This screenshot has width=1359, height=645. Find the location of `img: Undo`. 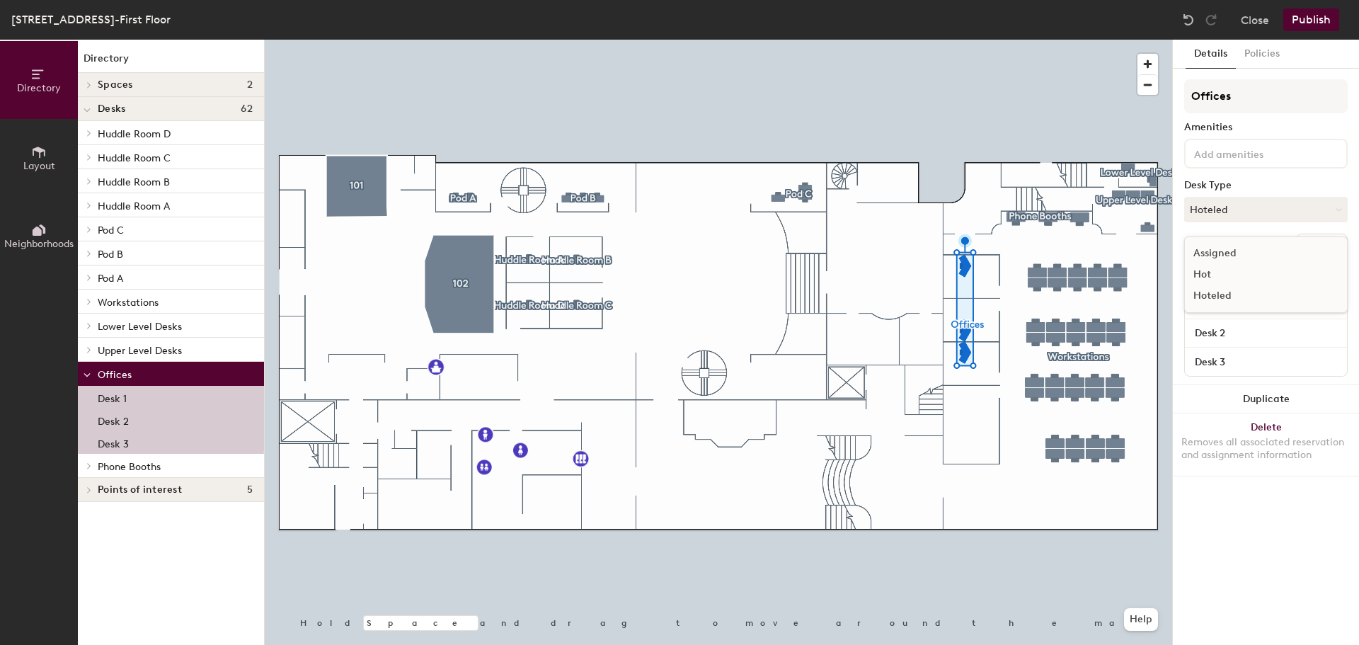

img: Undo is located at coordinates (1188, 20).